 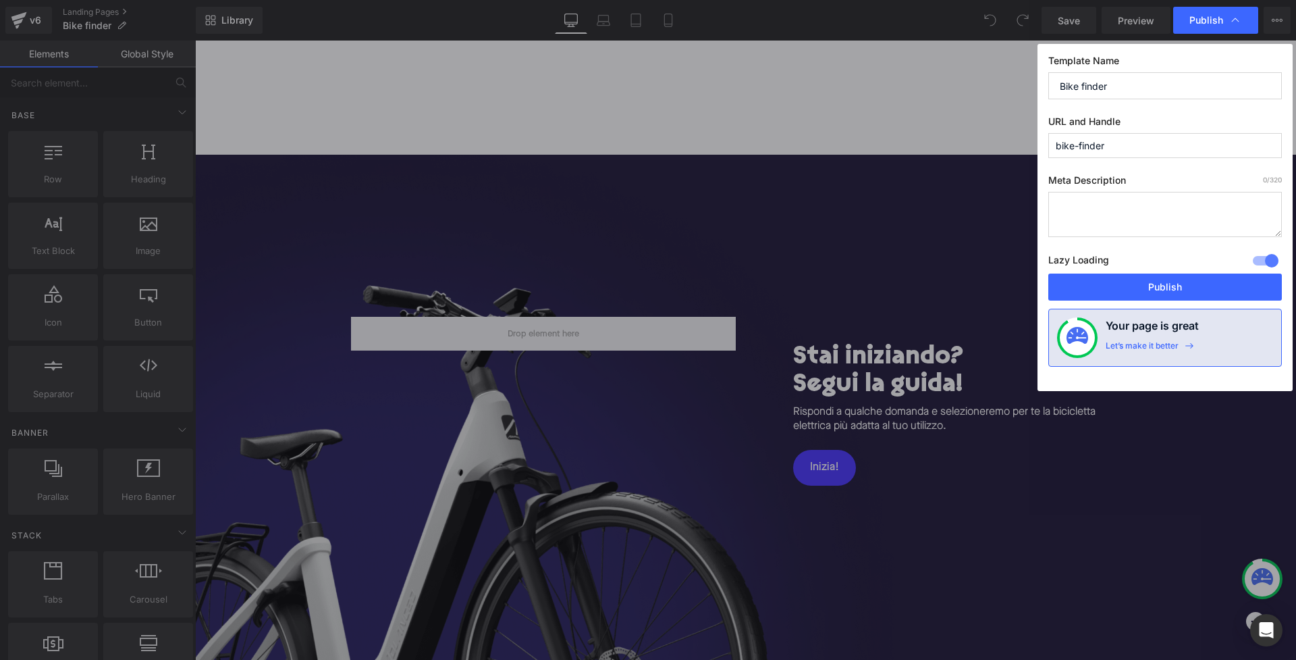 I want to click on span: 0, so click(x=1265, y=180).